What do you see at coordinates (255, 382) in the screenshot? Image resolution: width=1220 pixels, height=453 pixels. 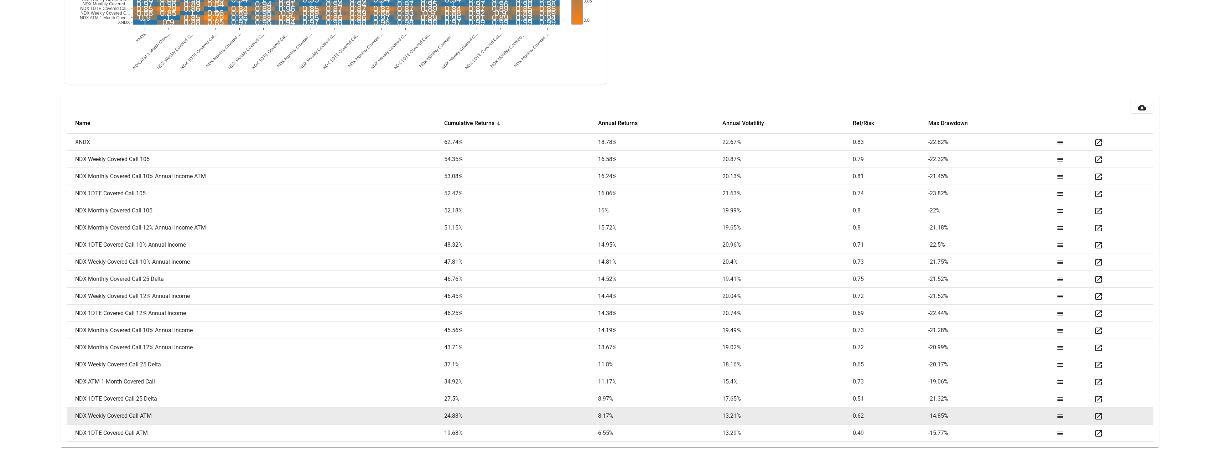 I see `td: NDX ATM 1 Month Covered Call` at bounding box center [255, 382].